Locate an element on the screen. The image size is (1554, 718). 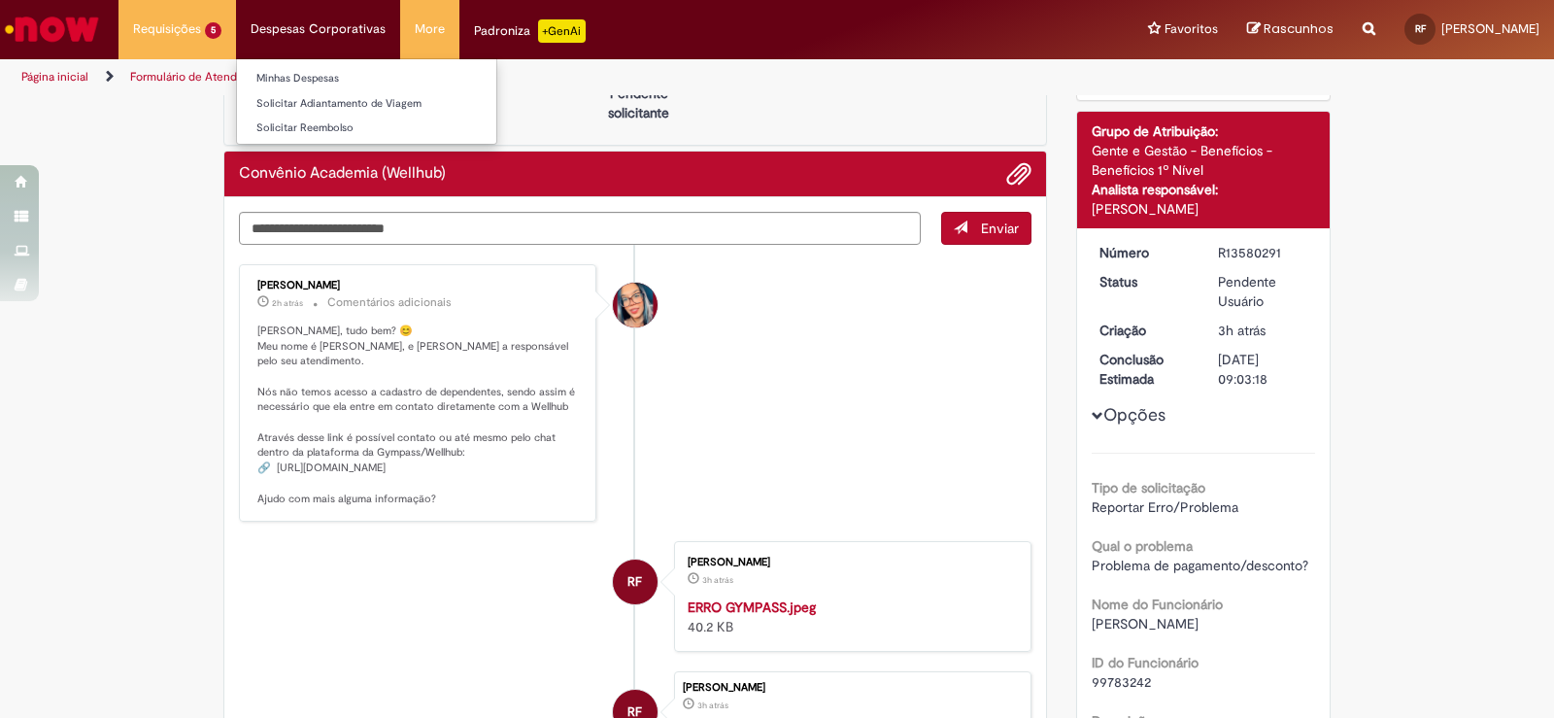
a: Formulário de Atendimento is located at coordinates (202, 77).